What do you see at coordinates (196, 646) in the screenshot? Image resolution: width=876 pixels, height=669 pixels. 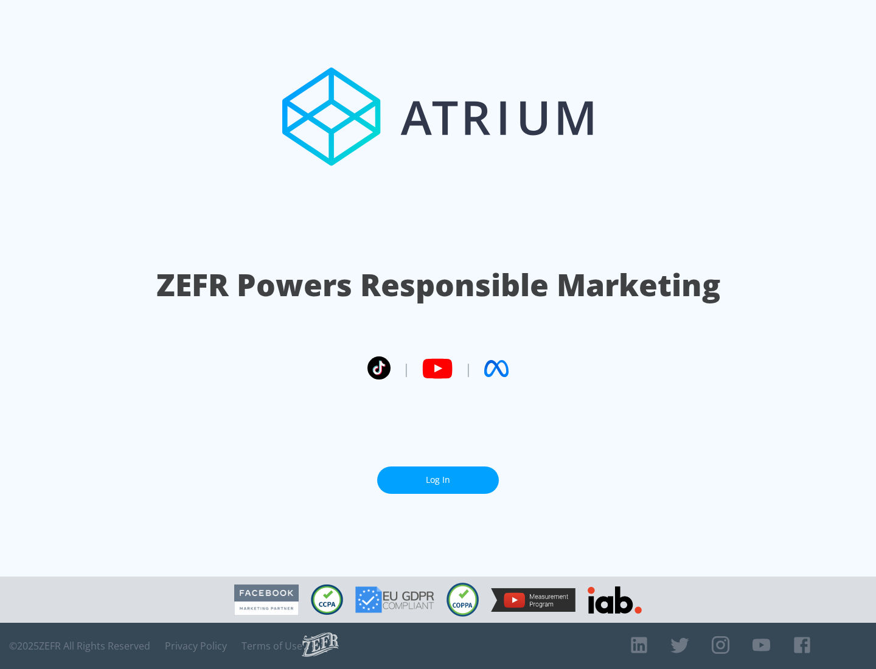 I see `a: Privacy Policy` at bounding box center [196, 646].